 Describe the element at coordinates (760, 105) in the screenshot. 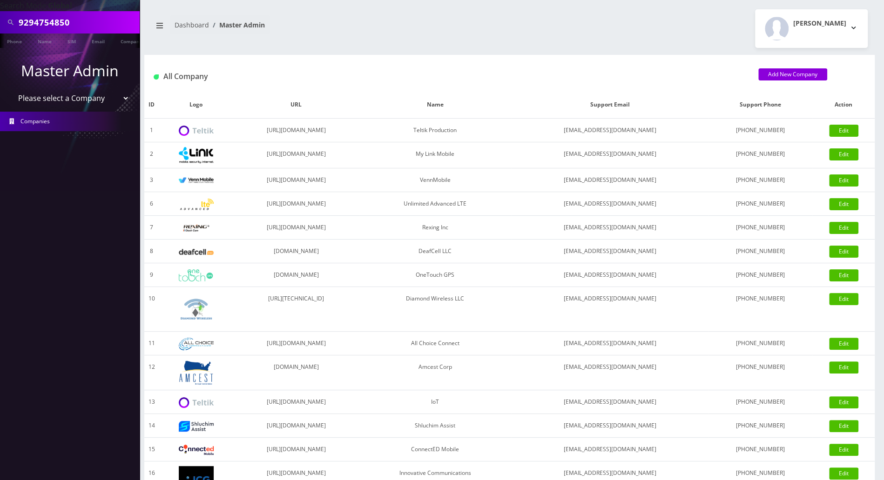

I see `th: Support Phone` at that location.